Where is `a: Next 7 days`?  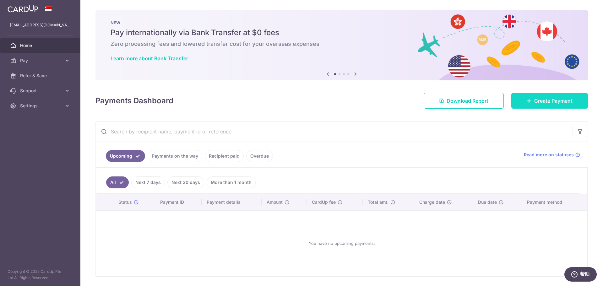 a: Next 7 days is located at coordinates (148, 183).